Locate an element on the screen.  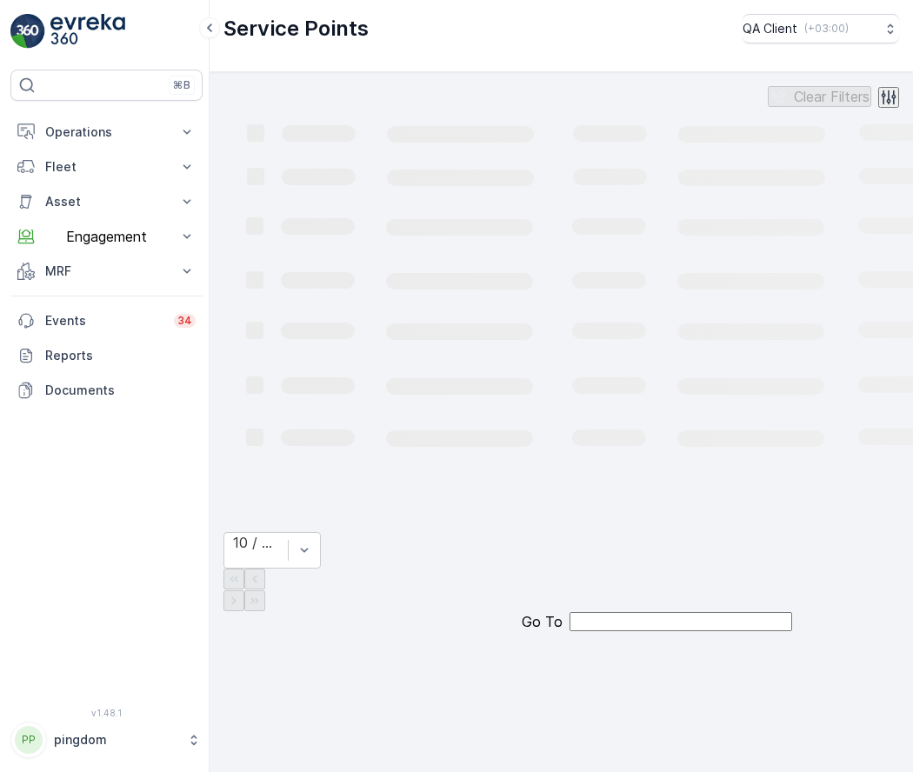
p: Reports is located at coordinates (120, 356).